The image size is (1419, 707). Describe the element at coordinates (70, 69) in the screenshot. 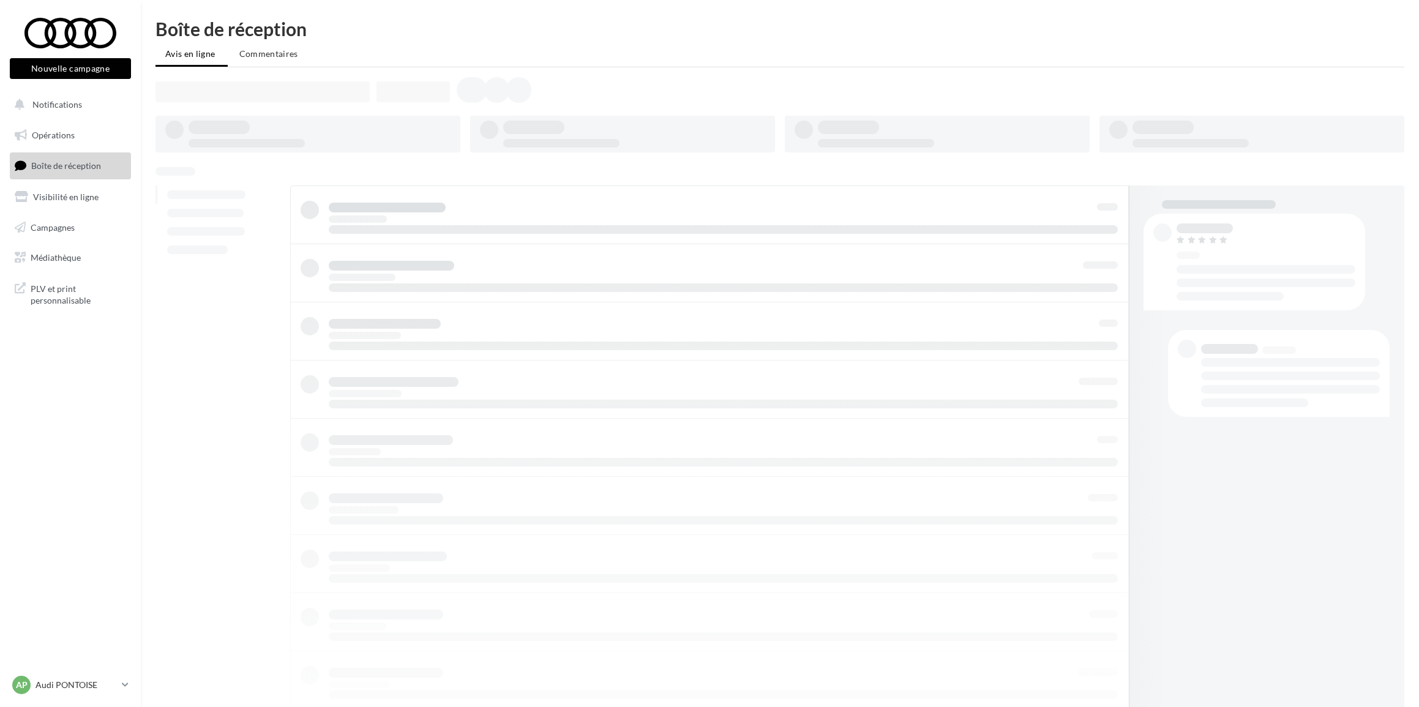

I see `button: Nouvelle campagne` at that location.